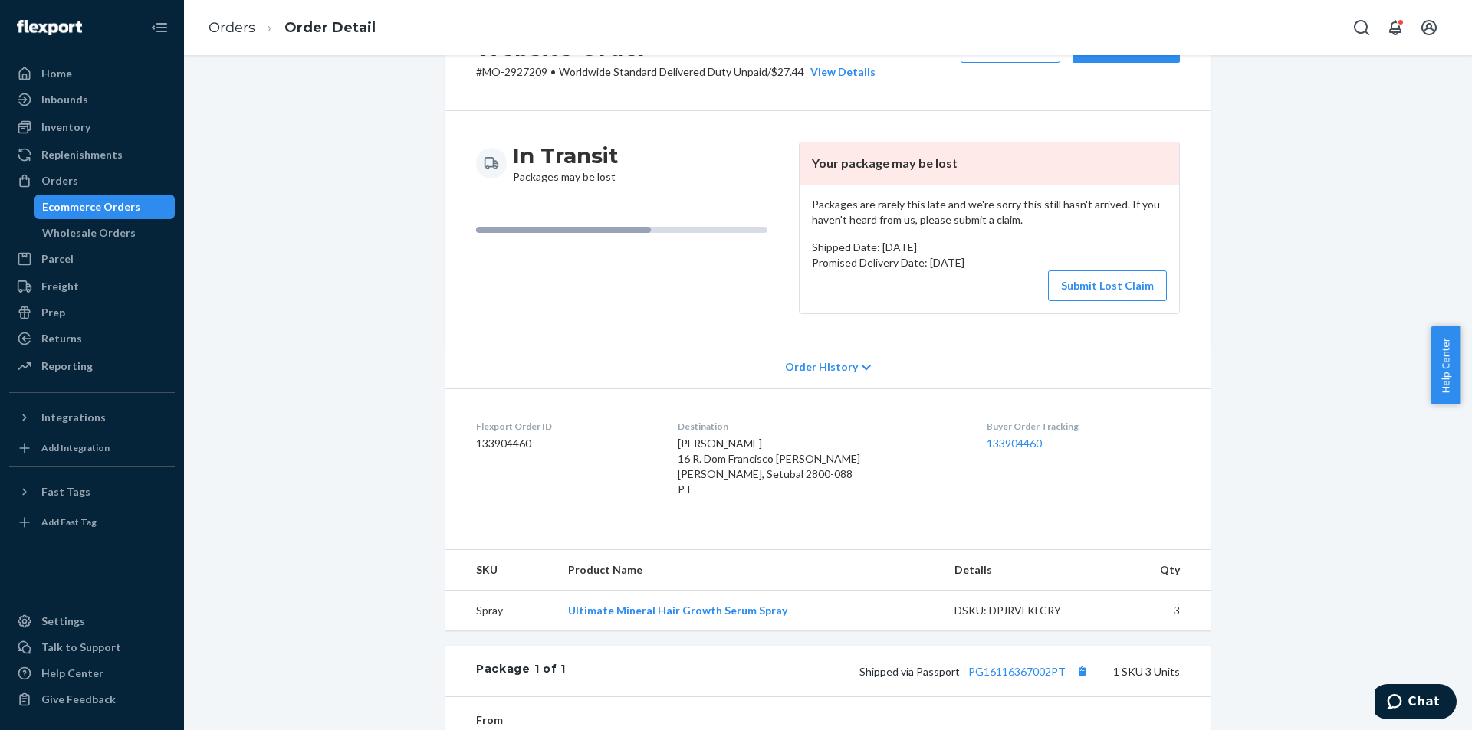  What do you see at coordinates (501, 610) in the screenshot?
I see `td: Spray` at bounding box center [501, 610].